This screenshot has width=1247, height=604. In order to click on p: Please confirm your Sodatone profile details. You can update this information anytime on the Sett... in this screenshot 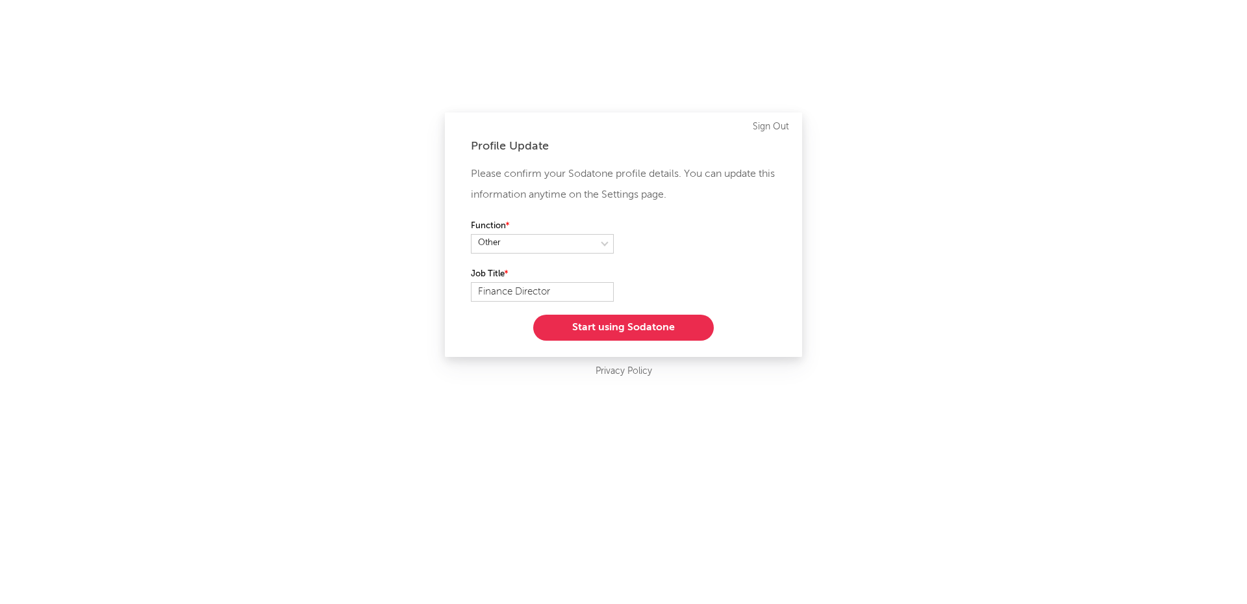, I will do `click(624, 185)`.